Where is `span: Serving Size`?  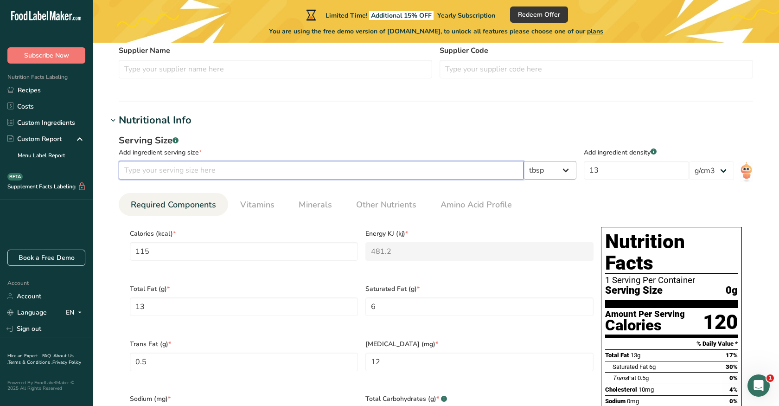
span: Serving Size is located at coordinates (634, 290).